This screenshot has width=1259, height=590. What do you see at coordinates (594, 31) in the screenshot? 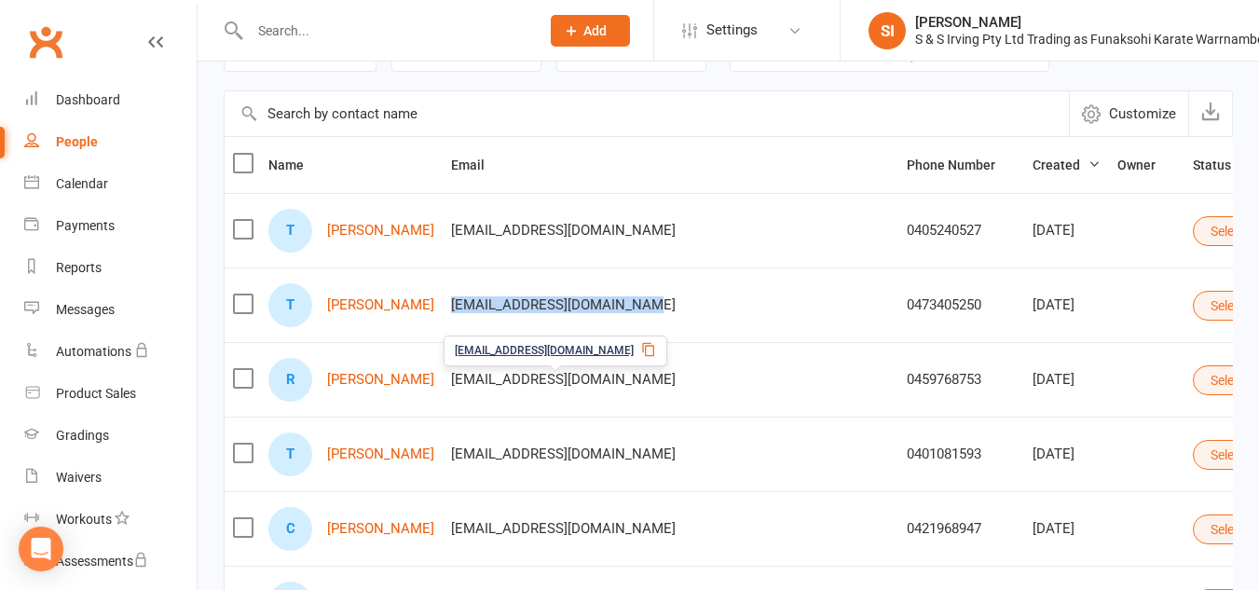
I see `span: Add` at bounding box center [594, 31].